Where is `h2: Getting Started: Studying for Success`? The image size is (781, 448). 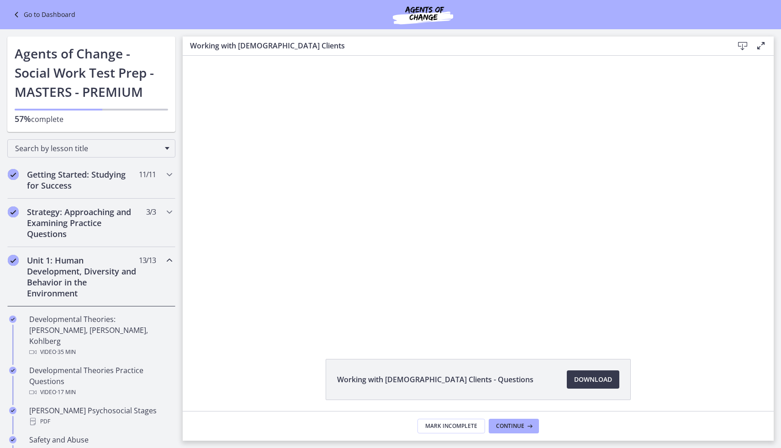
h2: Getting Started: Studying for Success is located at coordinates (83, 180).